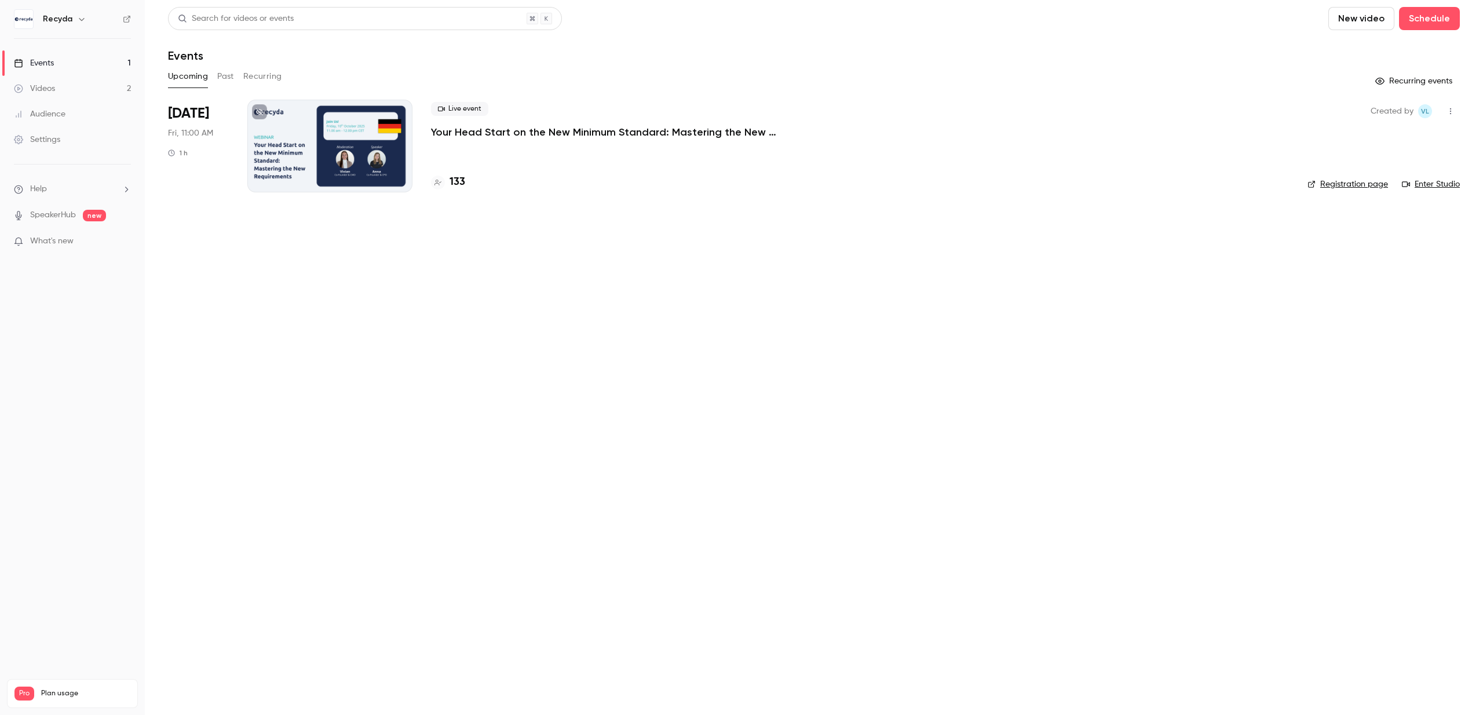 Image resolution: width=1483 pixels, height=715 pixels. I want to click on div: Videos, so click(34, 89).